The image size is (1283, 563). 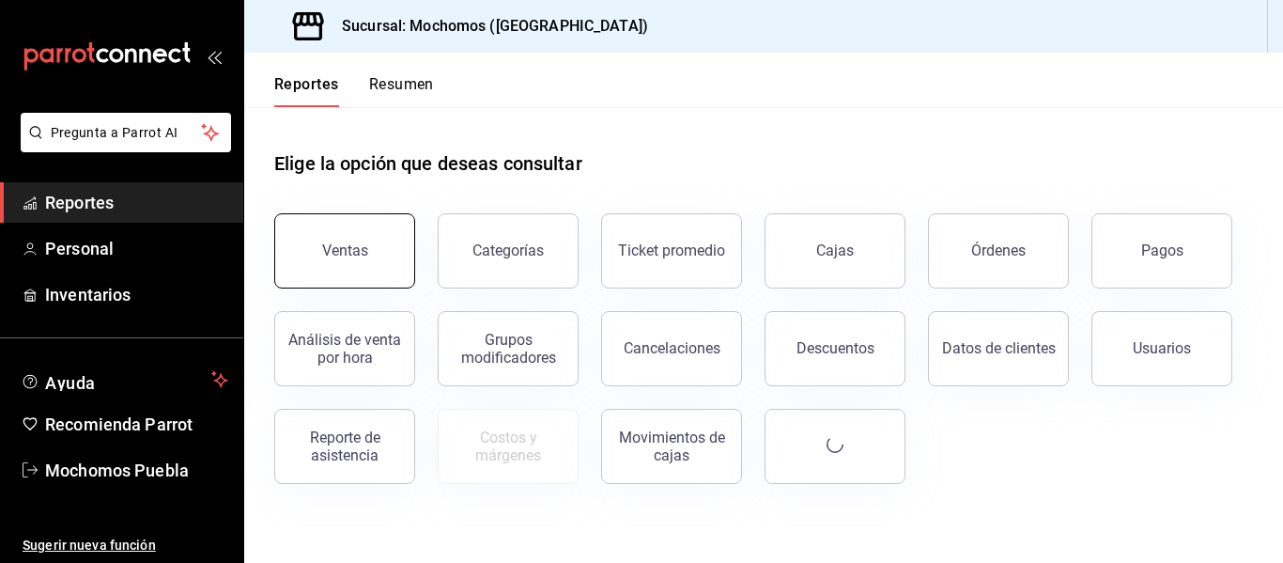 What do you see at coordinates (136, 294) in the screenshot?
I see `span: Inventarios` at bounding box center [136, 294].